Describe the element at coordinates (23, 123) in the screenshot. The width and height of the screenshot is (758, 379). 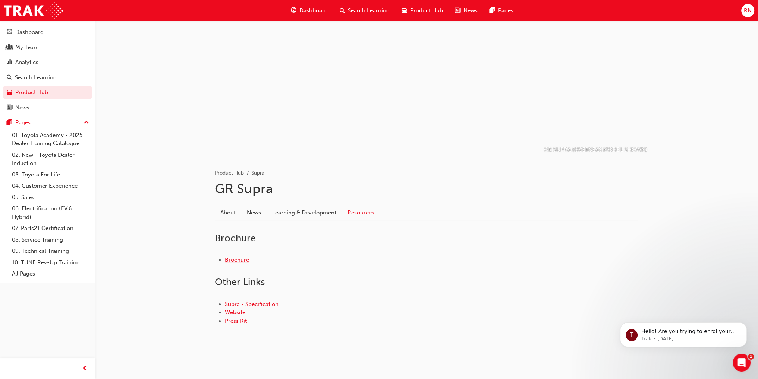
I see `div: Pages` at that location.